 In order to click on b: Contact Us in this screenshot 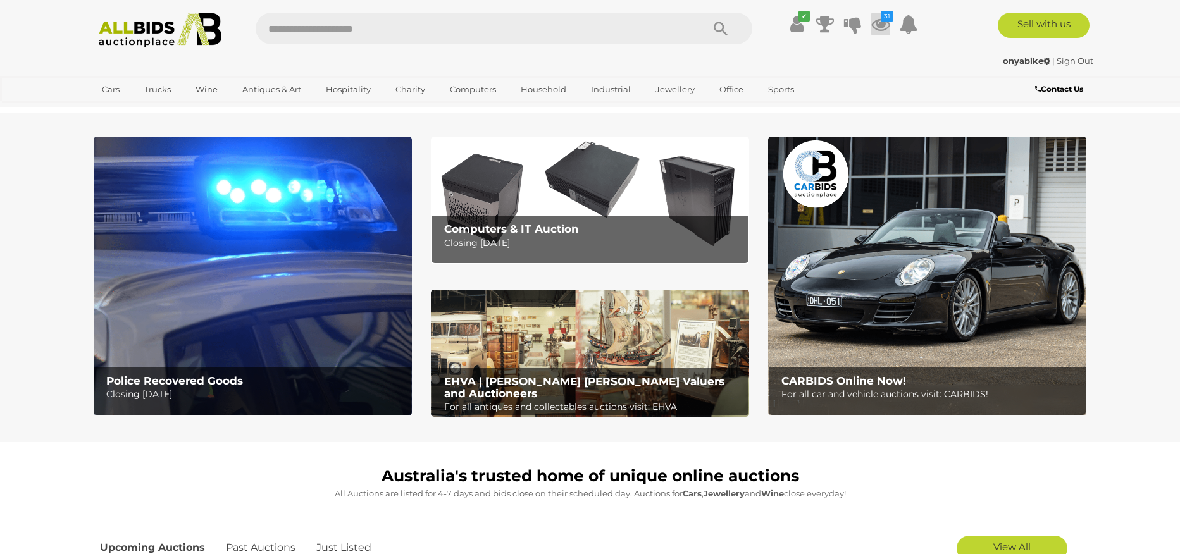, I will do `click(1059, 89)`.